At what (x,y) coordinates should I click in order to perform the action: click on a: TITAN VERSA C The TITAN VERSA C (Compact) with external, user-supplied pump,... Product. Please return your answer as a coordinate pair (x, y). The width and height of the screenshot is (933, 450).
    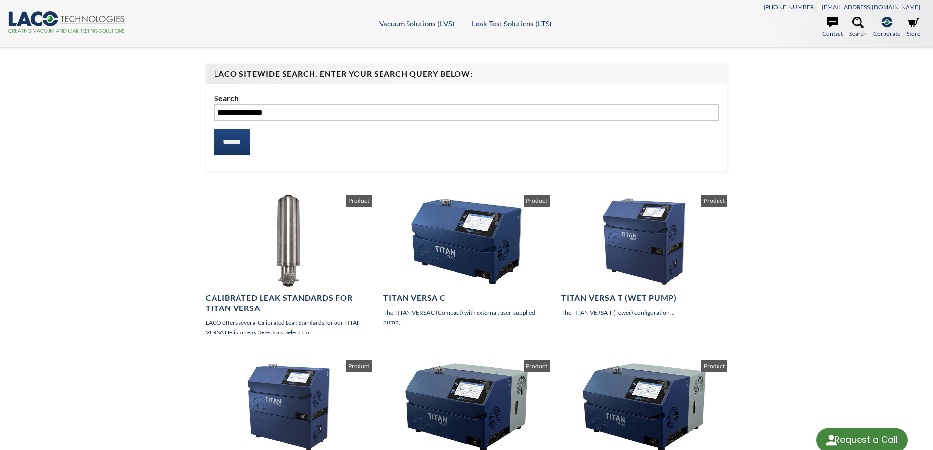
    Looking at the image, I should click on (466, 261).